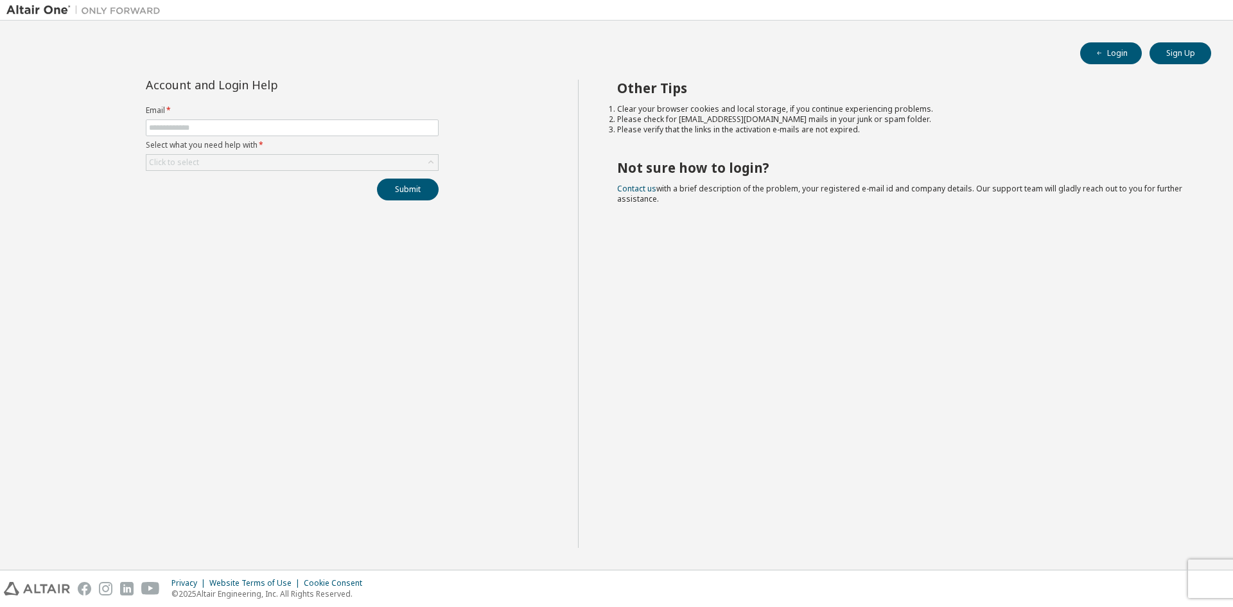 The width and height of the screenshot is (1233, 607). I want to click on p: © 2025 Altair Engineering, Inc. All Rights Reserved., so click(270, 594).